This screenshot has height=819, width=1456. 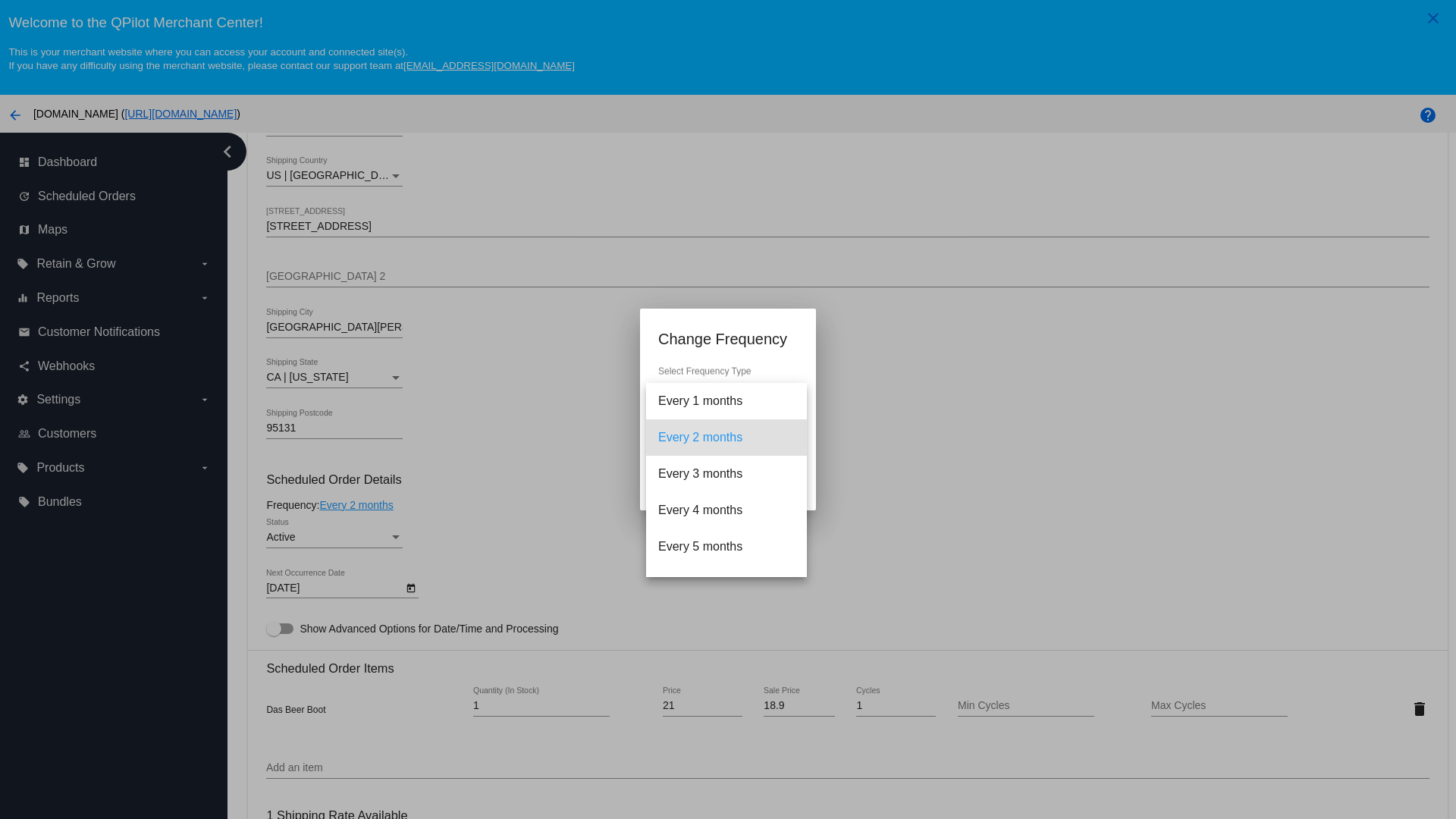 I want to click on span: Every 4 months, so click(x=727, y=510).